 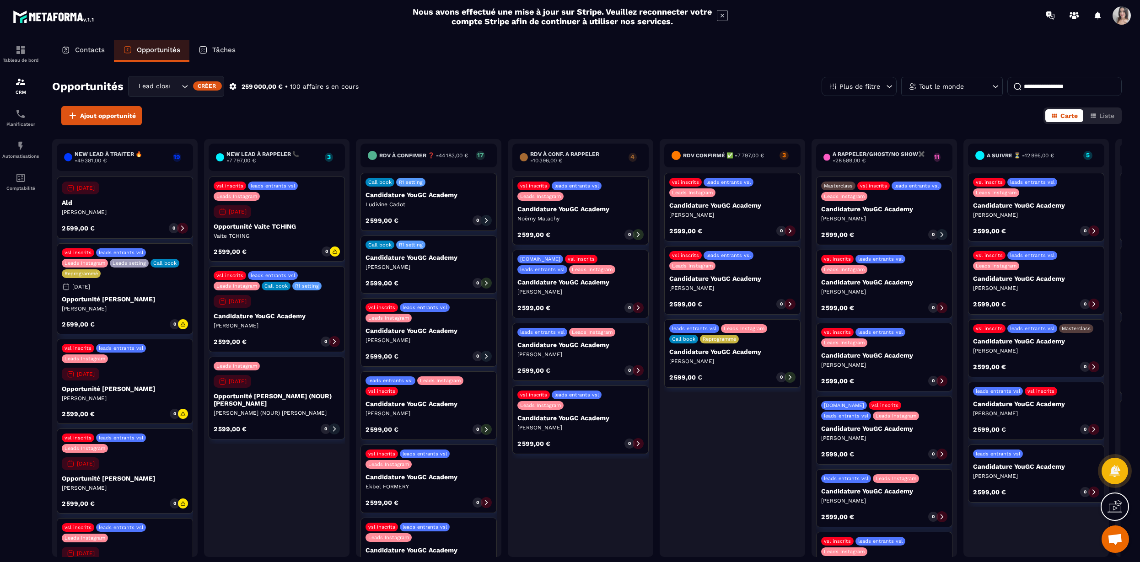 I want to click on span: 44 183,00 €, so click(x=453, y=156).